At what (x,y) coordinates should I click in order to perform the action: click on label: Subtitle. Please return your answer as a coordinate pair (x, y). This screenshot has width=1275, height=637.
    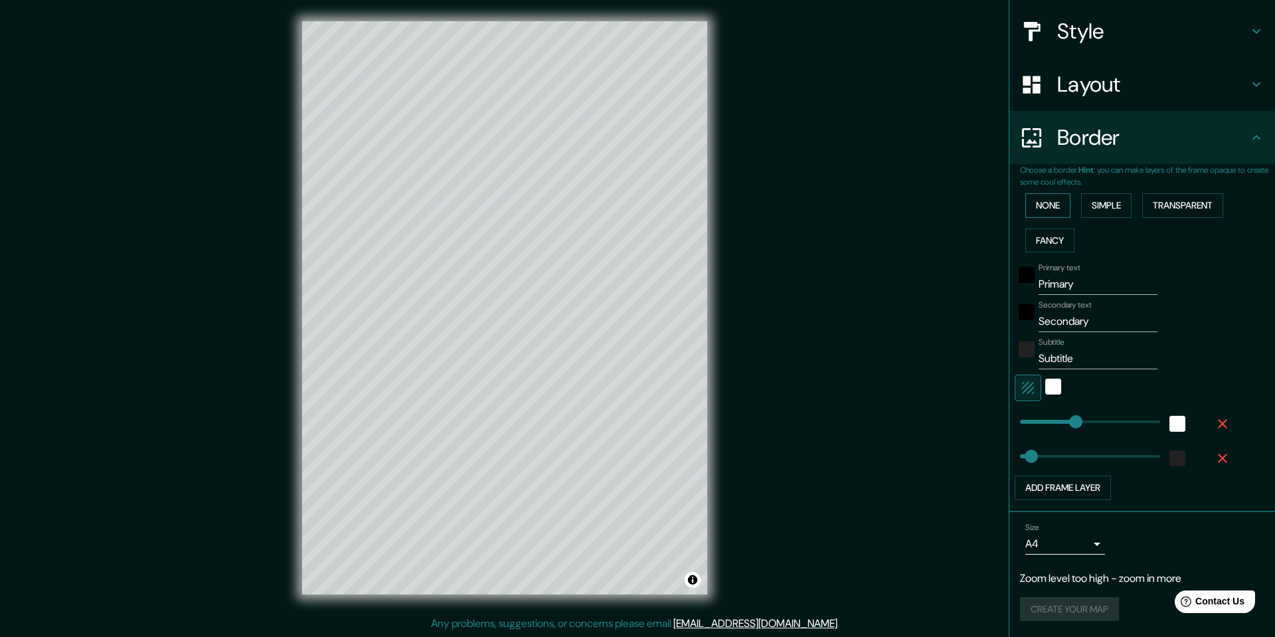
    Looking at the image, I should click on (1052, 342).